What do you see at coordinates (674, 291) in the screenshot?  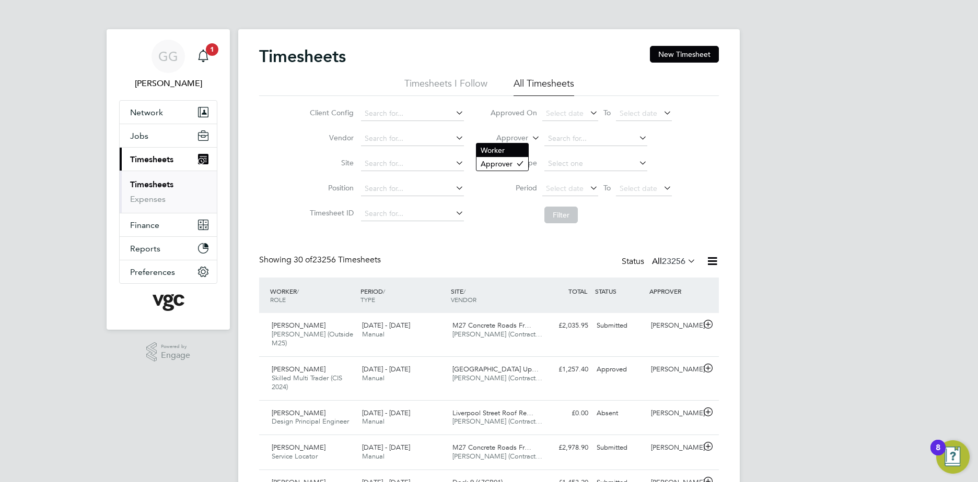 I see `div: APPROVER` at bounding box center [674, 291].